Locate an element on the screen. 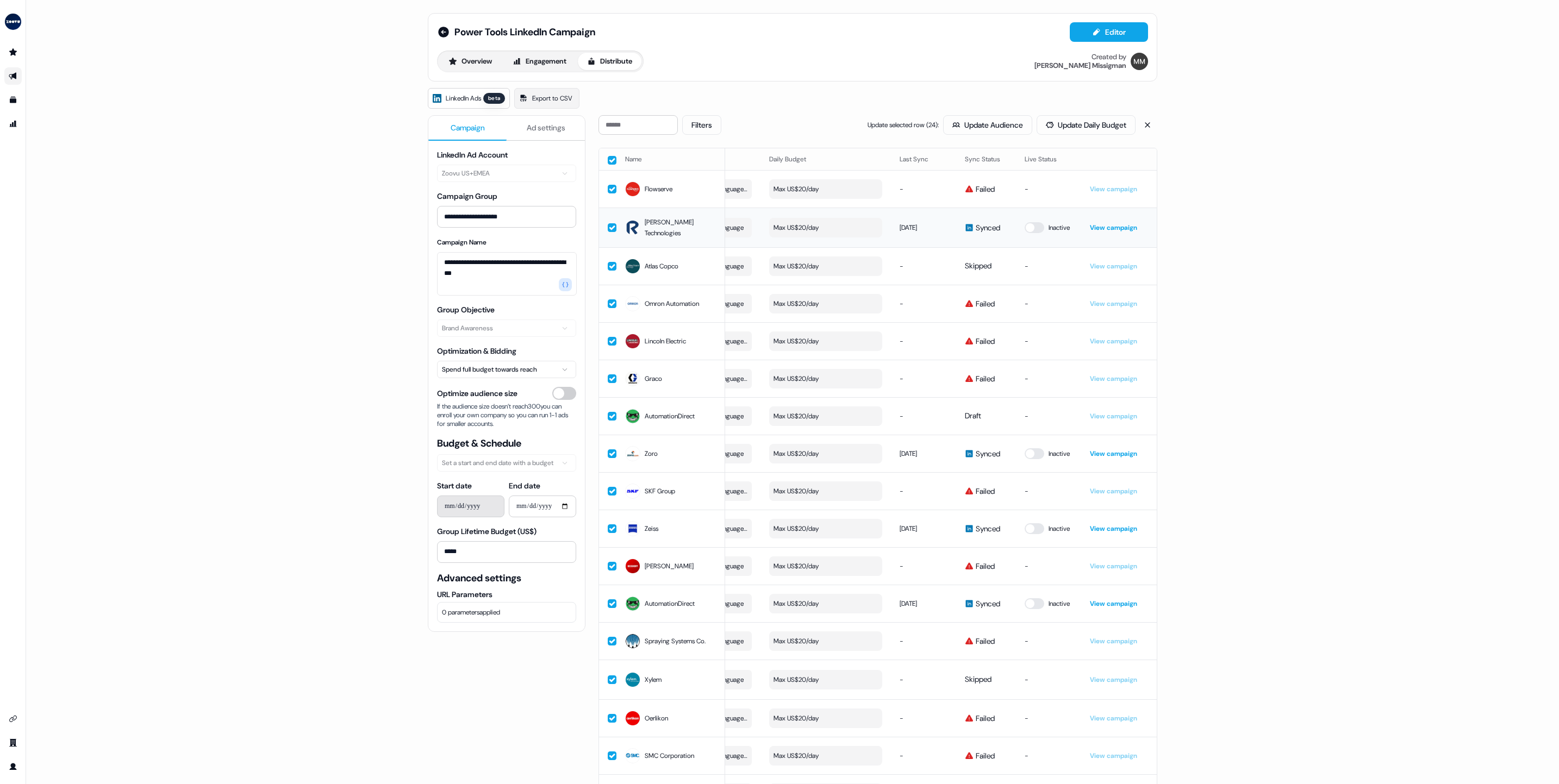 The image size is (1559, 784). label: Group Objective is located at coordinates (466, 309).